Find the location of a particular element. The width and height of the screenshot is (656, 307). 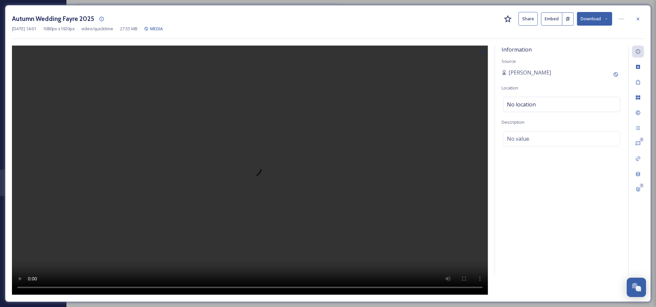

span: Description is located at coordinates (513, 122).